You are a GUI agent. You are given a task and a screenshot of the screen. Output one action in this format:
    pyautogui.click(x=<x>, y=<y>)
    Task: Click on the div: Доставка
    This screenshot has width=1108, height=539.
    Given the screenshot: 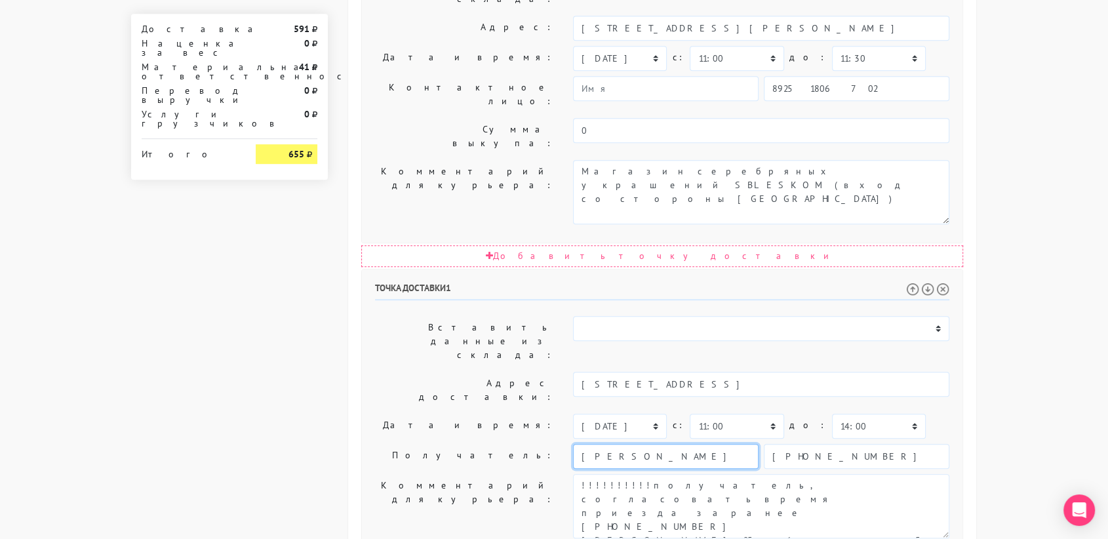 What is the action you would take?
    pyautogui.click(x=189, y=29)
    